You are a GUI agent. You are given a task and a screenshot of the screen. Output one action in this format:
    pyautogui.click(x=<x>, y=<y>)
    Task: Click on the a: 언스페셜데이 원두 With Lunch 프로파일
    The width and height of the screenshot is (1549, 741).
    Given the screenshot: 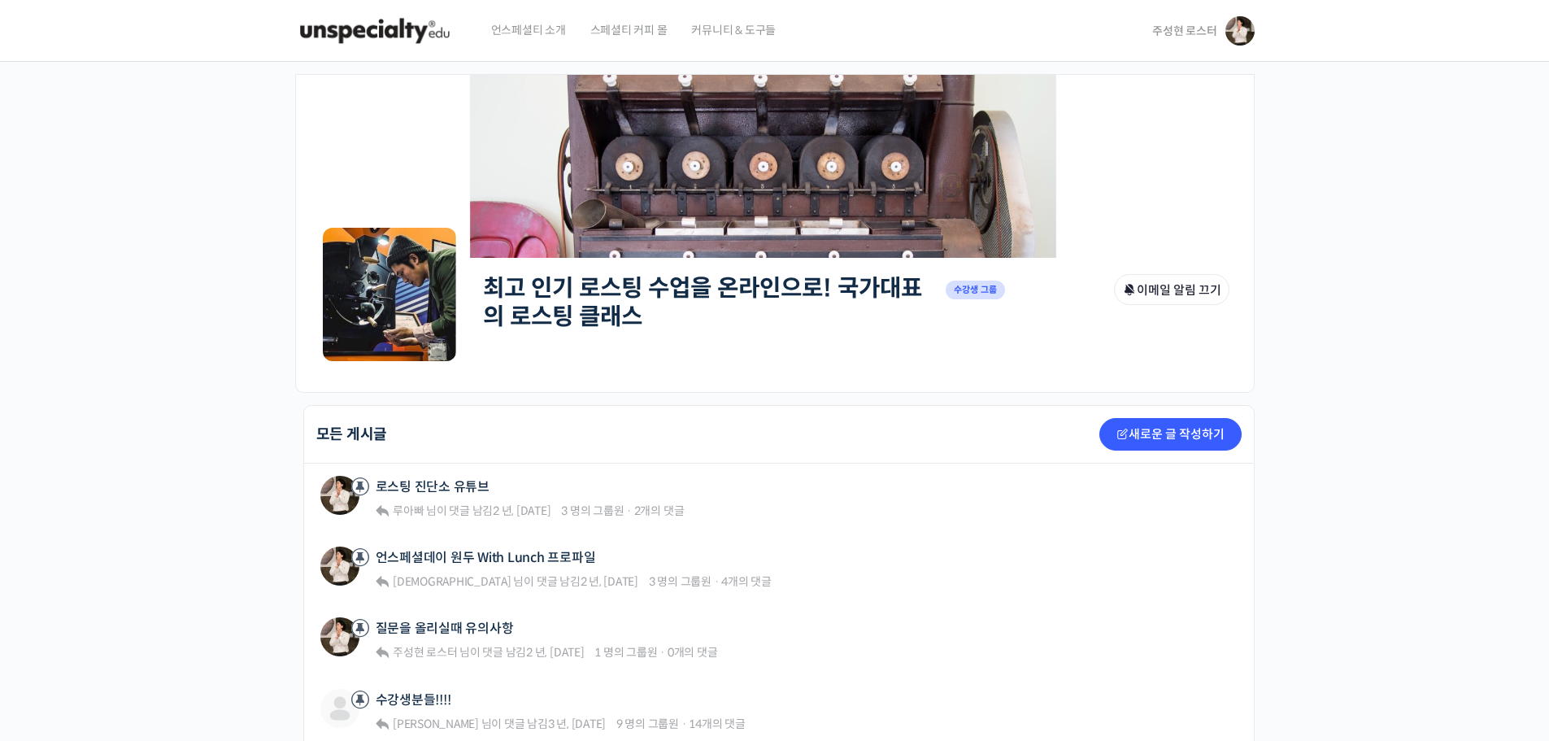 What is the action you would take?
    pyautogui.click(x=486, y=557)
    